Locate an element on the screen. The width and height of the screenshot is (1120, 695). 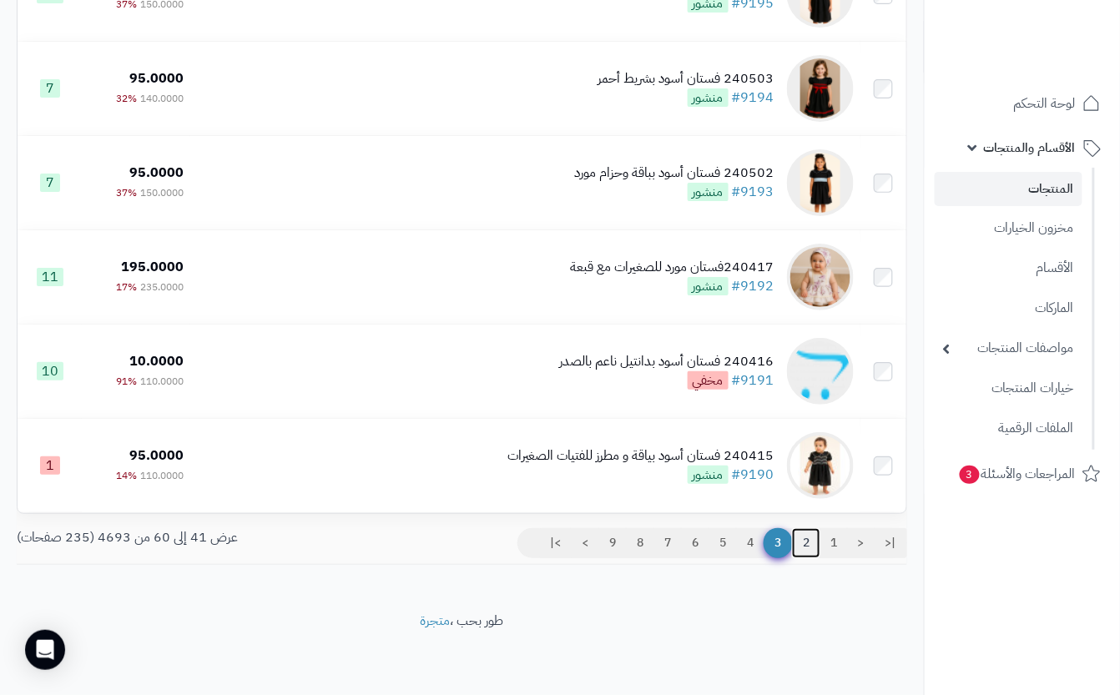
a: #9194 is located at coordinates (753, 98).